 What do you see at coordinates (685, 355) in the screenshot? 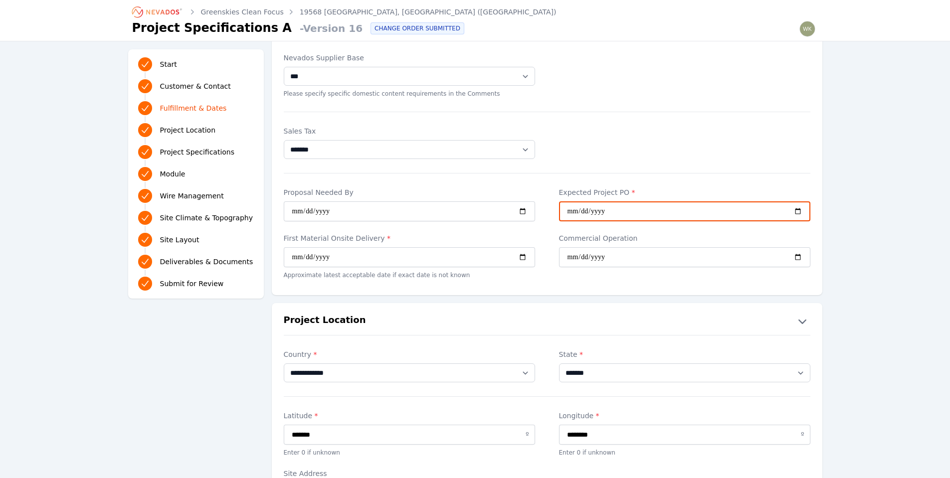
I see `label: State` at bounding box center [685, 355].